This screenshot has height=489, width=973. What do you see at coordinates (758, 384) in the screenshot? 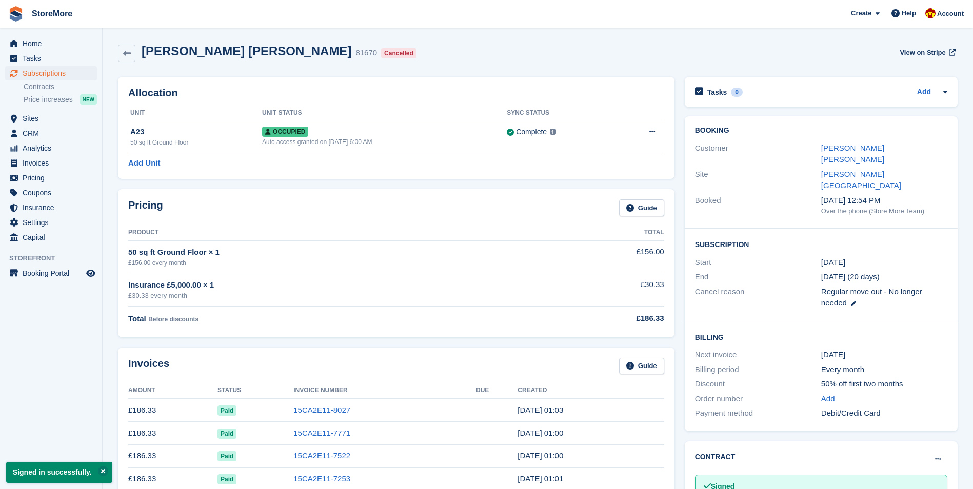
I see `div: Discount` at bounding box center [758, 384].